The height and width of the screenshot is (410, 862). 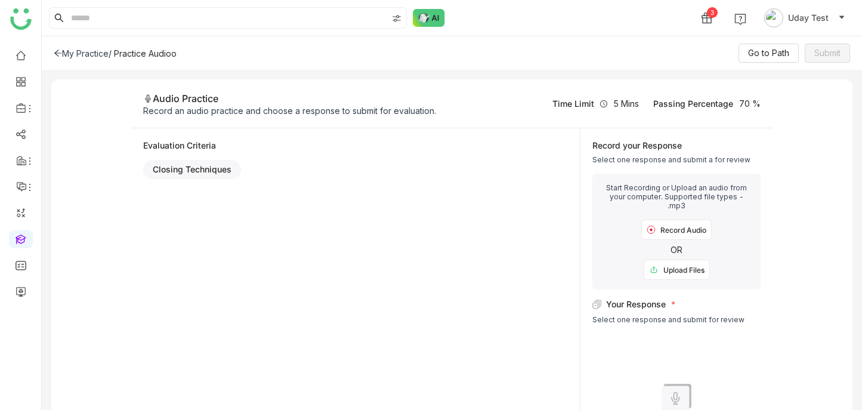 I want to click on img: Your-response, so click(x=597, y=304).